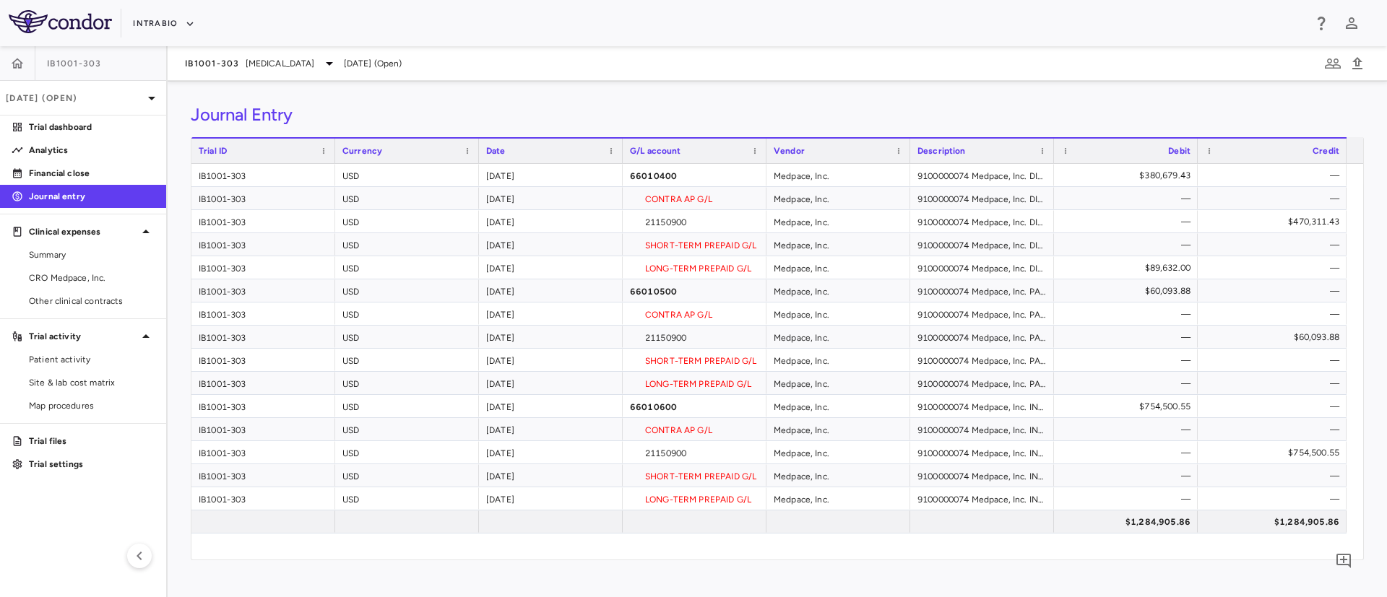 This screenshot has height=597, width=1387. What do you see at coordinates (694, 290) in the screenshot?
I see `div: 66010500` at bounding box center [694, 290].